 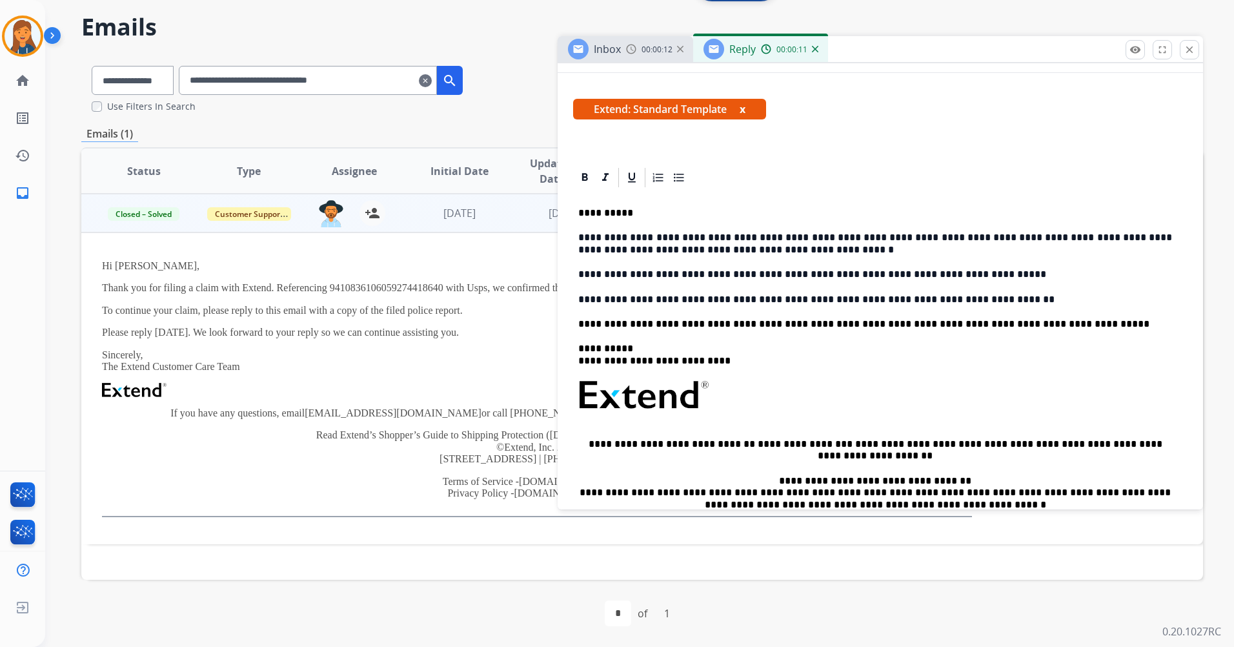 What do you see at coordinates (537, 361) in the screenshot?
I see `p: Sincerely, The Extend Customer Care Team` at bounding box center [537, 361].